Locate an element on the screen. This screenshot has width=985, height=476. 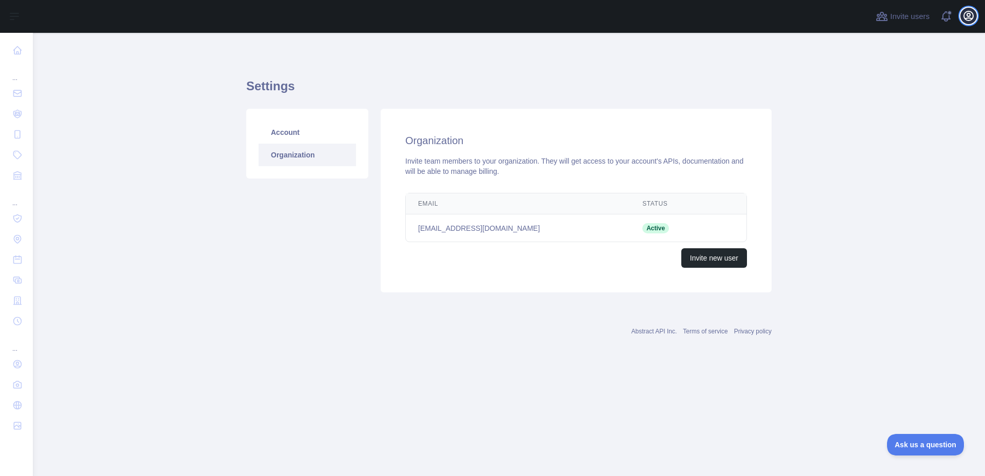
a: Privacy policy is located at coordinates (753, 331).